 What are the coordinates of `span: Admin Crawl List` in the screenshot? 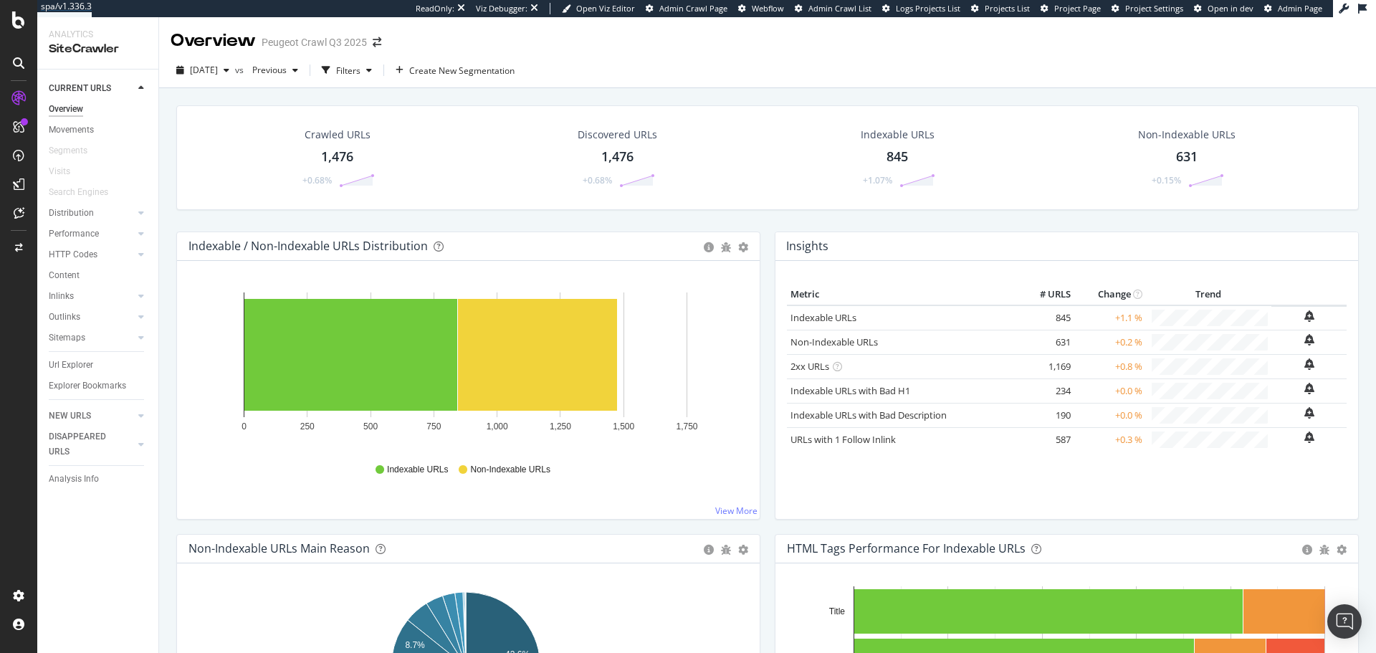 It's located at (840, 8).